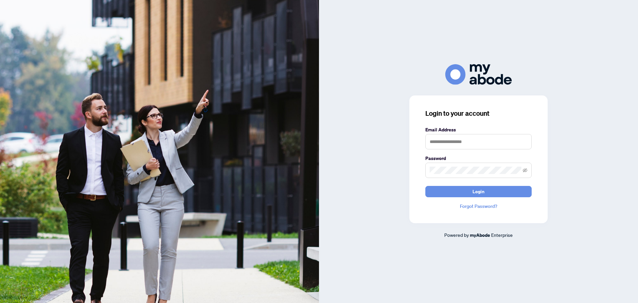 The width and height of the screenshot is (638, 303). I want to click on a: Forgot Password?, so click(479, 206).